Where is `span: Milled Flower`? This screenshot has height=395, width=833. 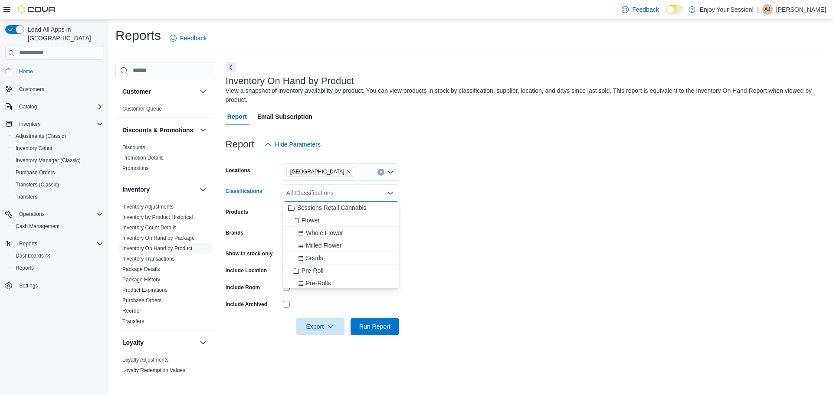
span: Milled Flower is located at coordinates (324, 246).